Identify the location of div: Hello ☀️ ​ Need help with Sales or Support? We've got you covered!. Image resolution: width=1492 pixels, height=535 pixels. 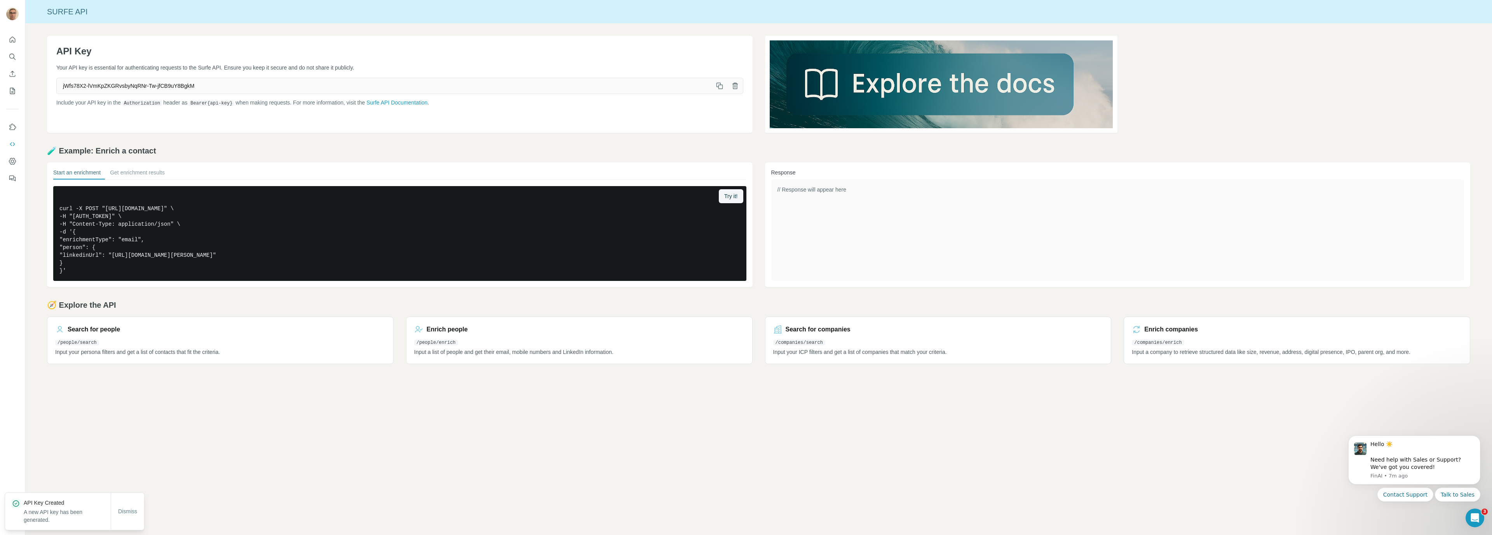
(86, 30).